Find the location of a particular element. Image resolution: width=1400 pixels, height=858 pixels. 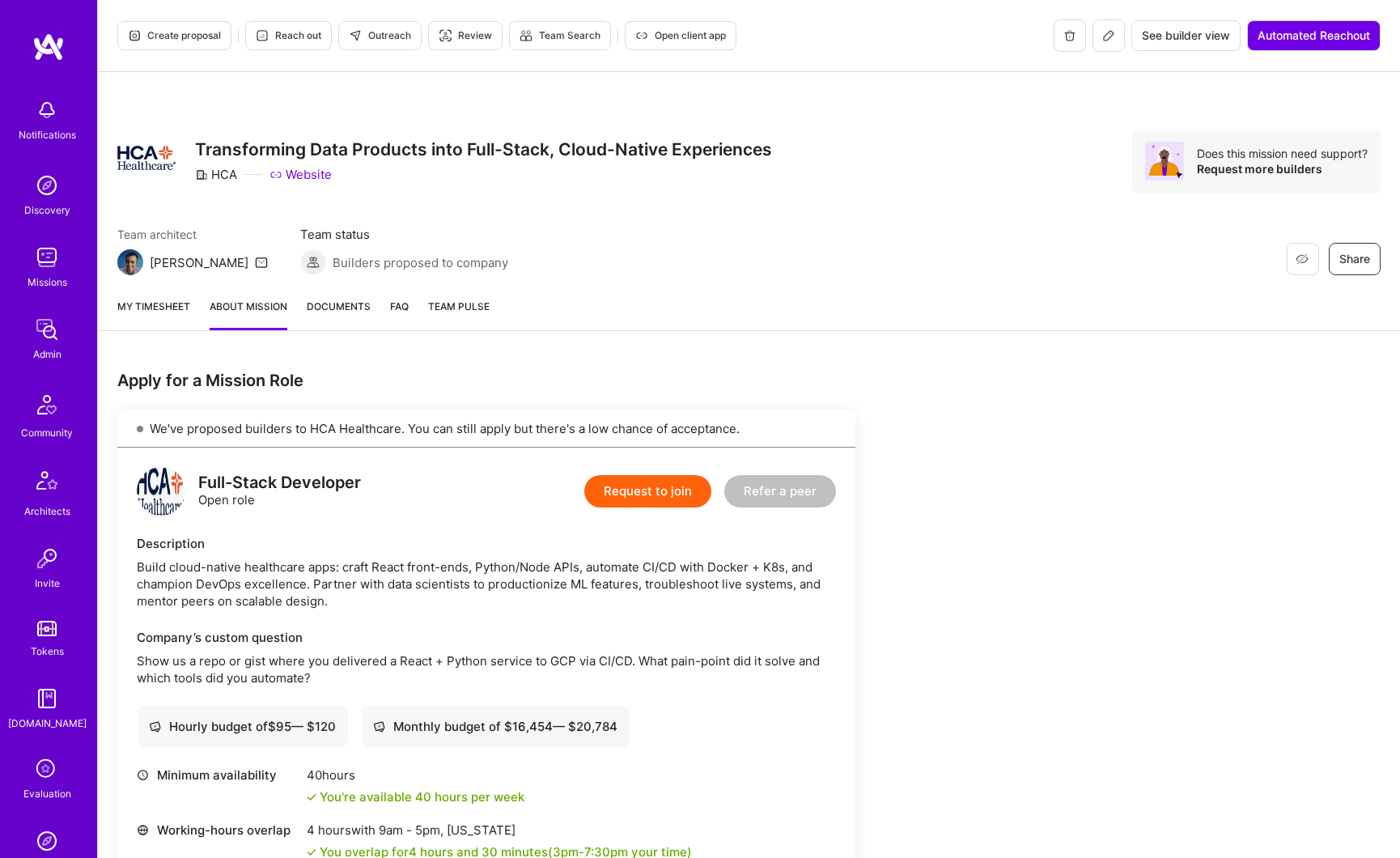

div: 40 hours is located at coordinates (415, 774).